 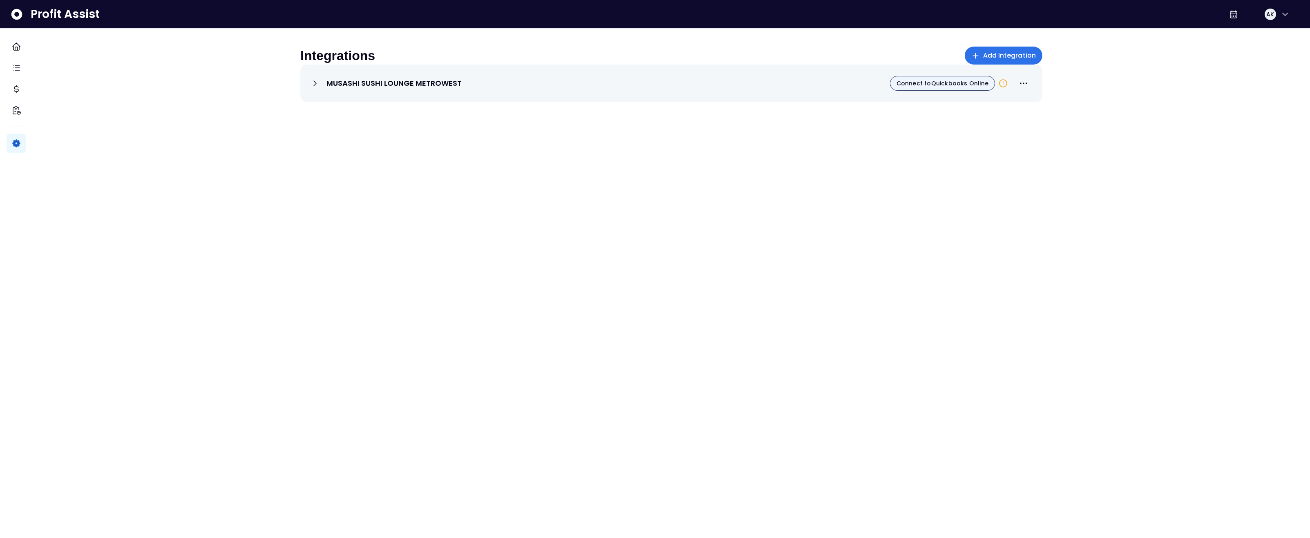 I want to click on button: Connect toQuickbooks Online, so click(x=943, y=83).